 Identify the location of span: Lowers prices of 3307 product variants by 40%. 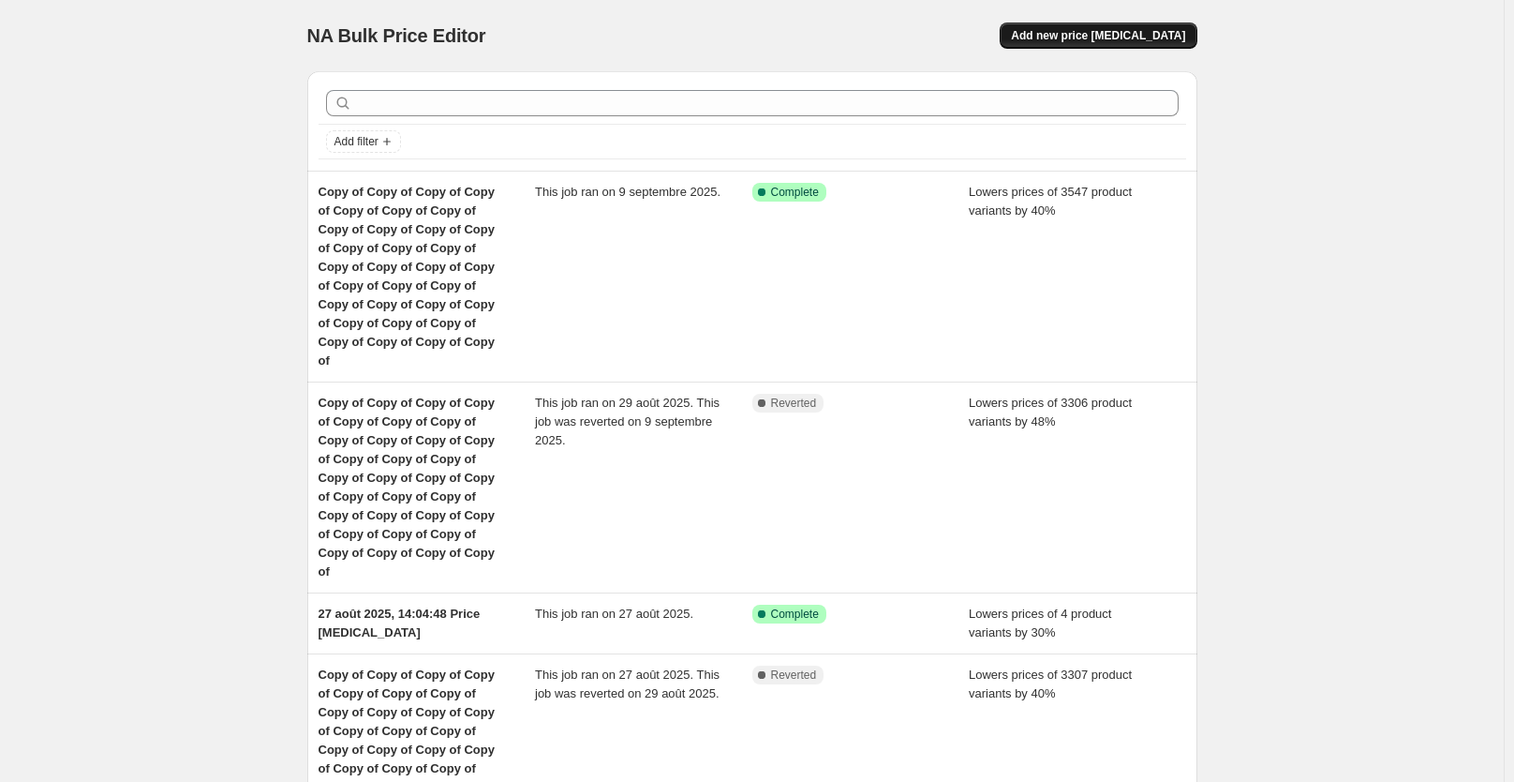
(1050, 683).